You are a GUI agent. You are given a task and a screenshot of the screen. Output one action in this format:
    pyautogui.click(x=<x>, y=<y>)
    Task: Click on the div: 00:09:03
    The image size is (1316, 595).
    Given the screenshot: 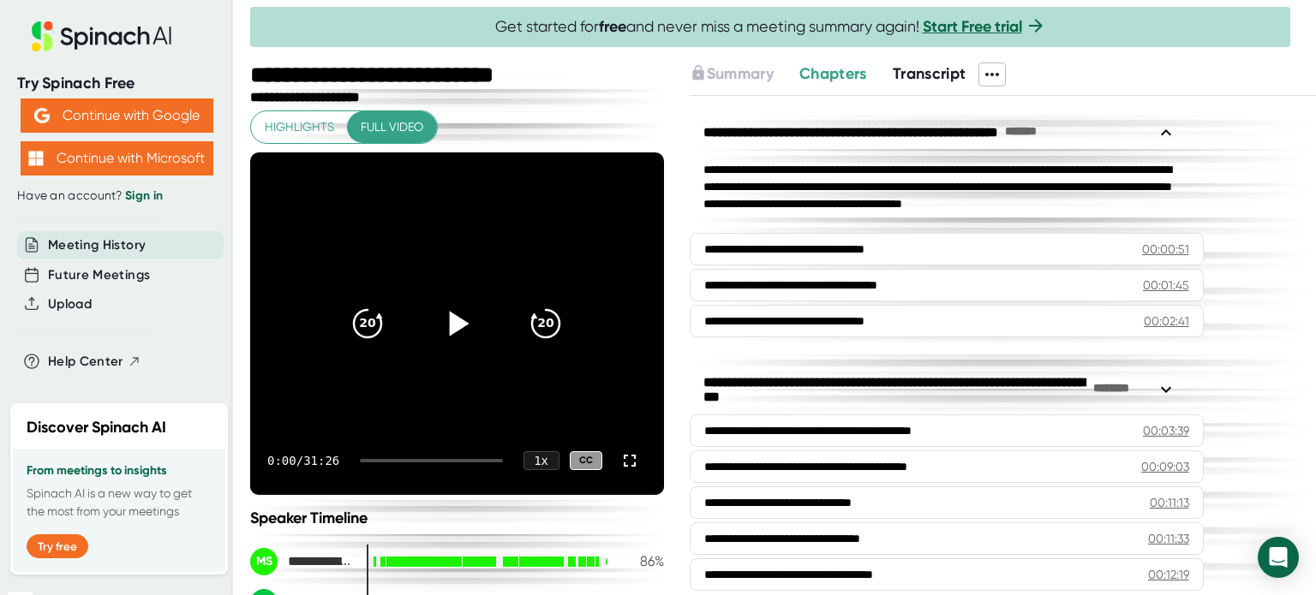 What is the action you would take?
    pyautogui.click(x=1165, y=467)
    